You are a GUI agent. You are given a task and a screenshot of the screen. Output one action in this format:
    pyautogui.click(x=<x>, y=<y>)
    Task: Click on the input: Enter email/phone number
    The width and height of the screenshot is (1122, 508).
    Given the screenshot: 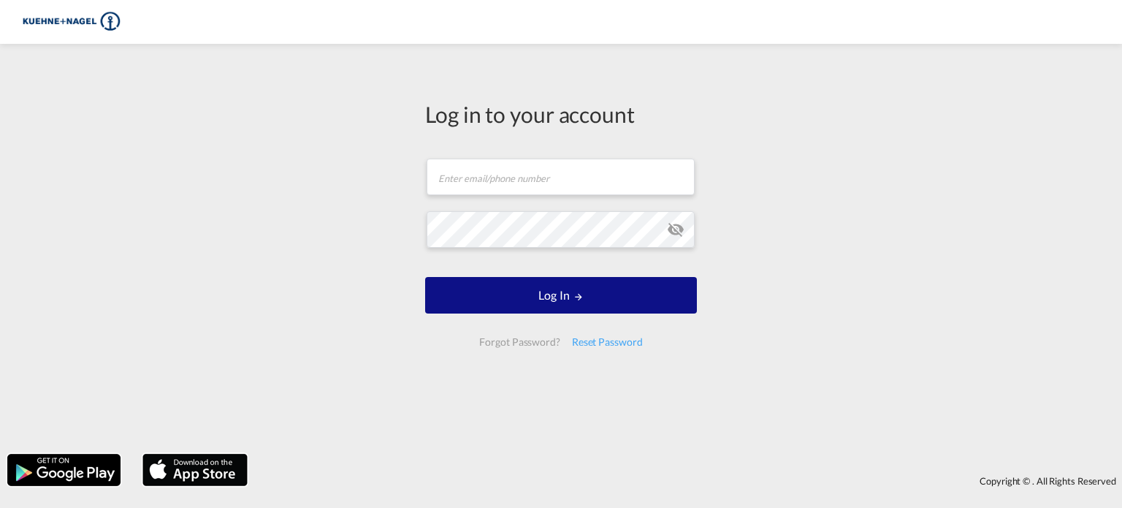 What is the action you would take?
    pyautogui.click(x=560, y=177)
    